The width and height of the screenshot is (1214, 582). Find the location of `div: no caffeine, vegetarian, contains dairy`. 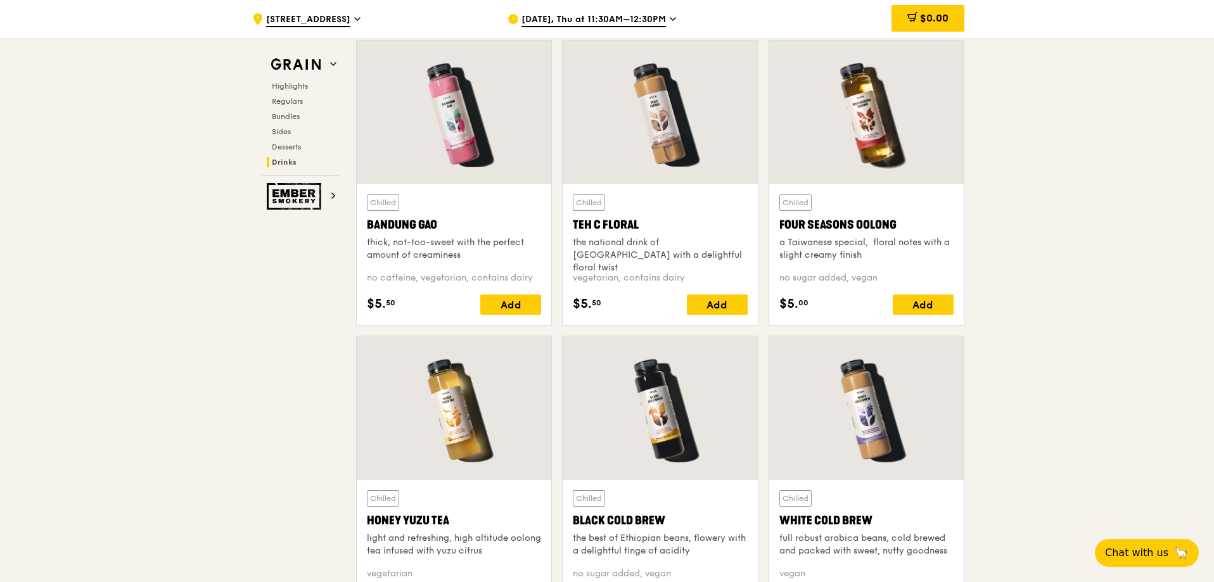

div: no caffeine, vegetarian, contains dairy is located at coordinates (454, 278).